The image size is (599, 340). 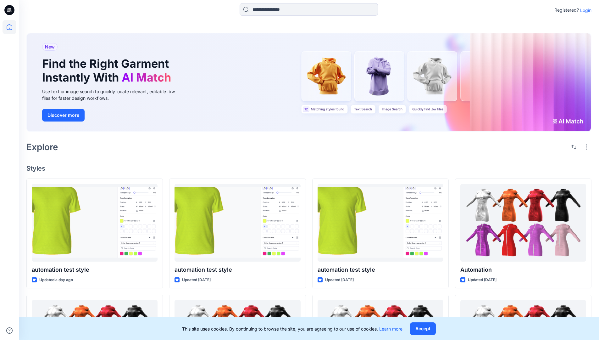 I want to click on button: Discover more, so click(x=63, y=115).